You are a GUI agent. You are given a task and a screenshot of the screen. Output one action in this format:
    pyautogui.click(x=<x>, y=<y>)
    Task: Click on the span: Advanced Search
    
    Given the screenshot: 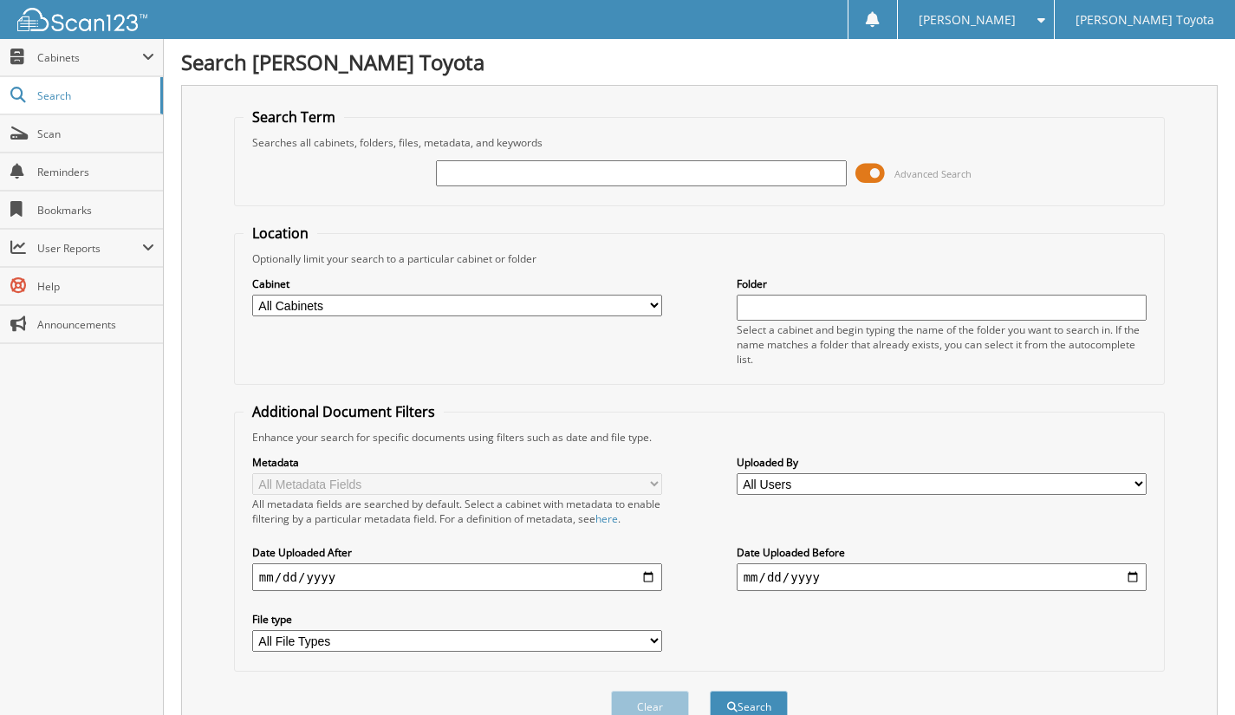 What is the action you would take?
    pyautogui.click(x=932, y=173)
    